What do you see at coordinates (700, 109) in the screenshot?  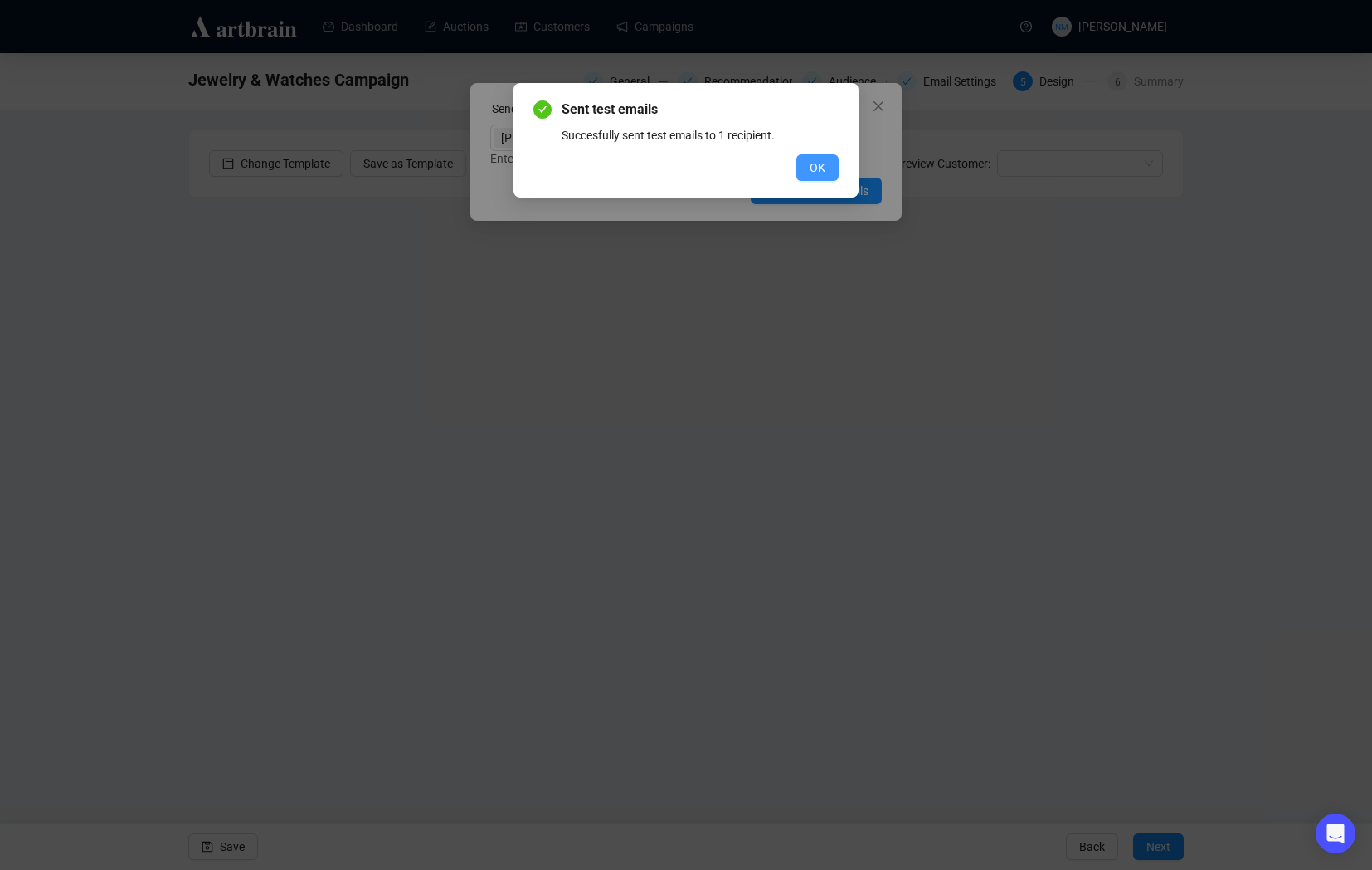 I see `span: Sent test emails` at bounding box center [700, 109].